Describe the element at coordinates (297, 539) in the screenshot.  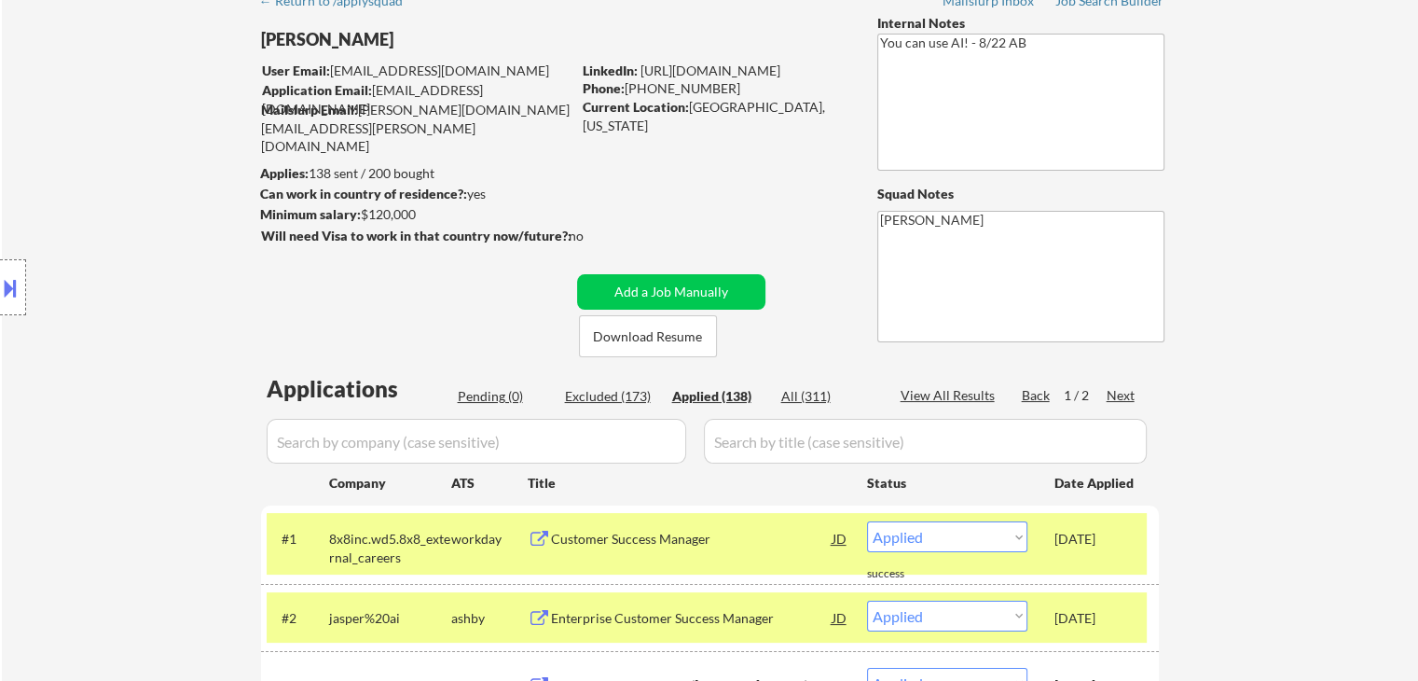
I see `div: #1` at that location.